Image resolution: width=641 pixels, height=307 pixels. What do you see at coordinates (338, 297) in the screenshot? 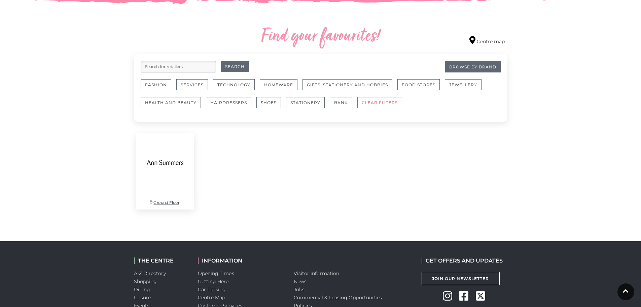
I see `a: Commercial & Leasing Opportunities` at bounding box center [338, 297].